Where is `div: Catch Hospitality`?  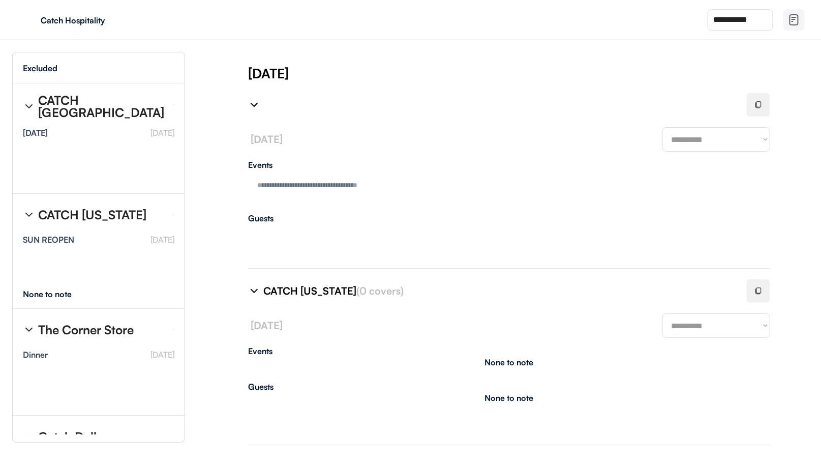 div: Catch Hospitality is located at coordinates (105, 20).